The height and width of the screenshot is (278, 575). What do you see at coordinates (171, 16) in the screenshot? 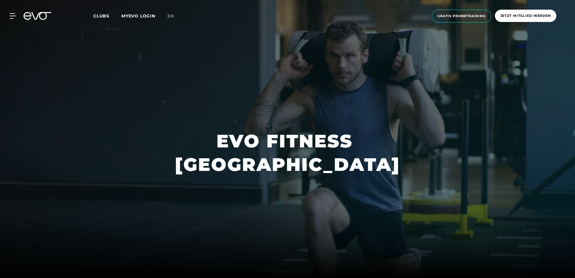
I see `span: en` at bounding box center [171, 16].